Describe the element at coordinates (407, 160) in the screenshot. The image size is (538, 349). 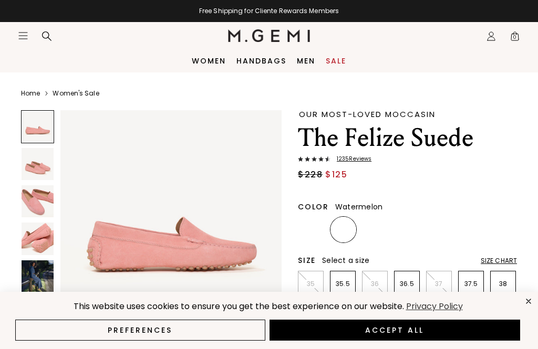
I see `a: 1235Reviews` at that location.